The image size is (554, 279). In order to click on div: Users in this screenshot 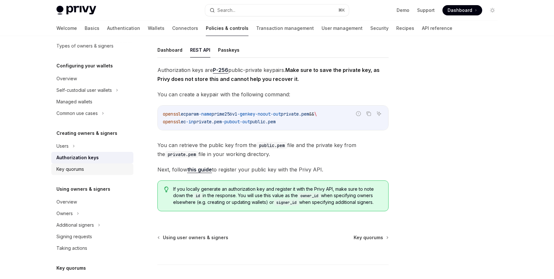, I will do `click(63, 146)`.